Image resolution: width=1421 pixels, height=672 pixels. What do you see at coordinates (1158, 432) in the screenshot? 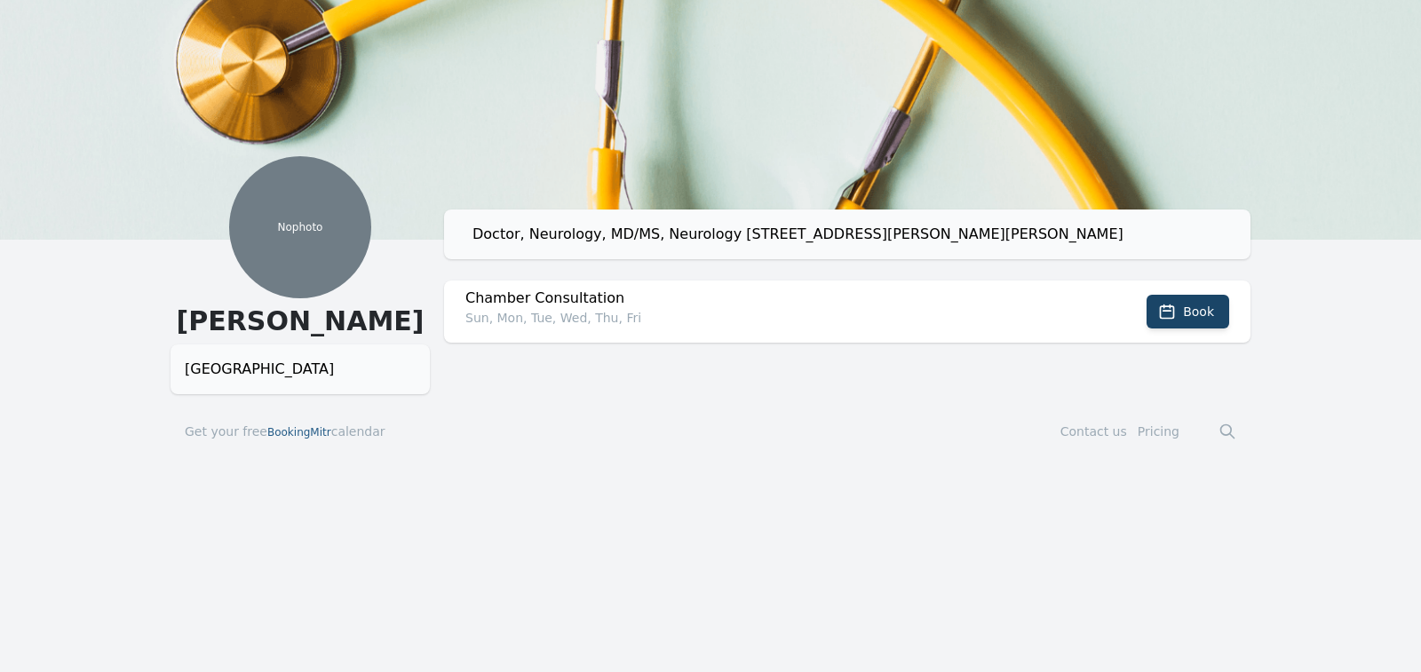
I see `a: Pricing` at bounding box center [1158, 432].